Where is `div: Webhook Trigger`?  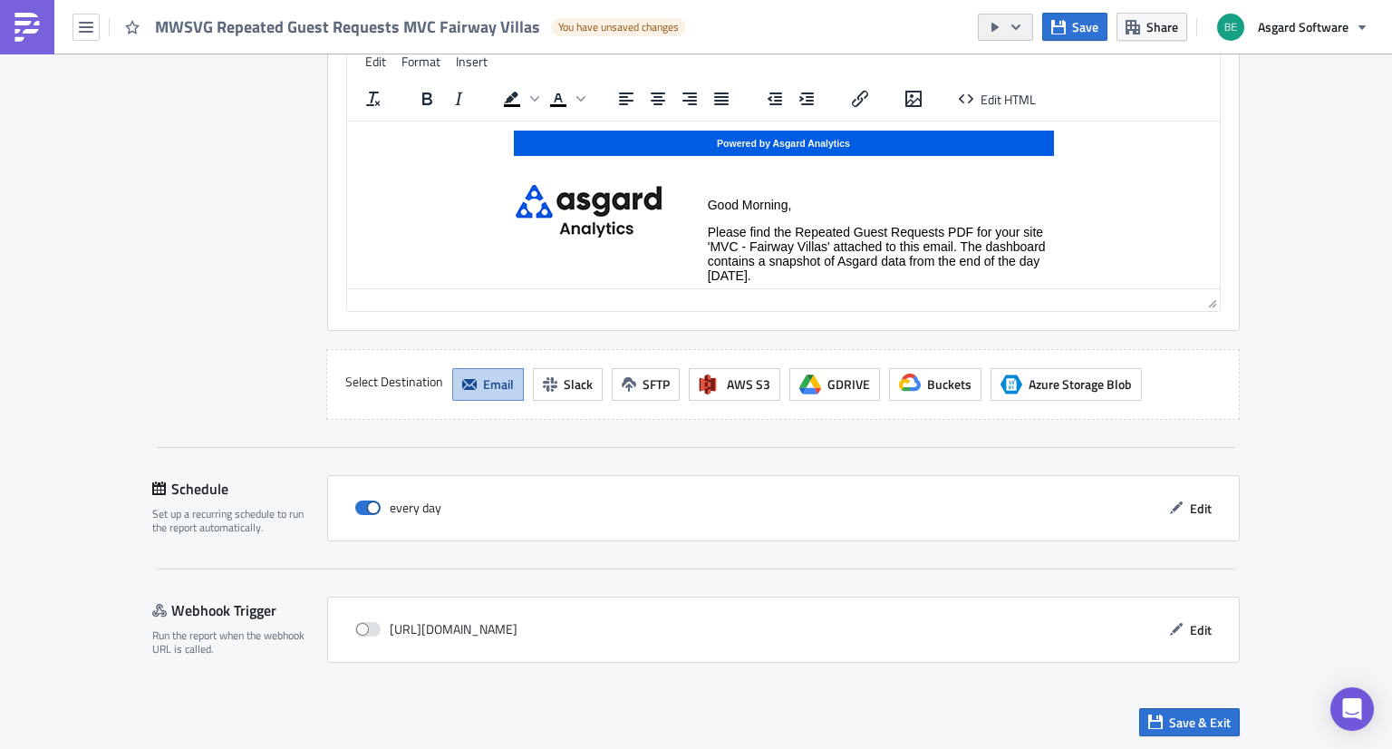 div: Webhook Trigger is located at coordinates (239, 610).